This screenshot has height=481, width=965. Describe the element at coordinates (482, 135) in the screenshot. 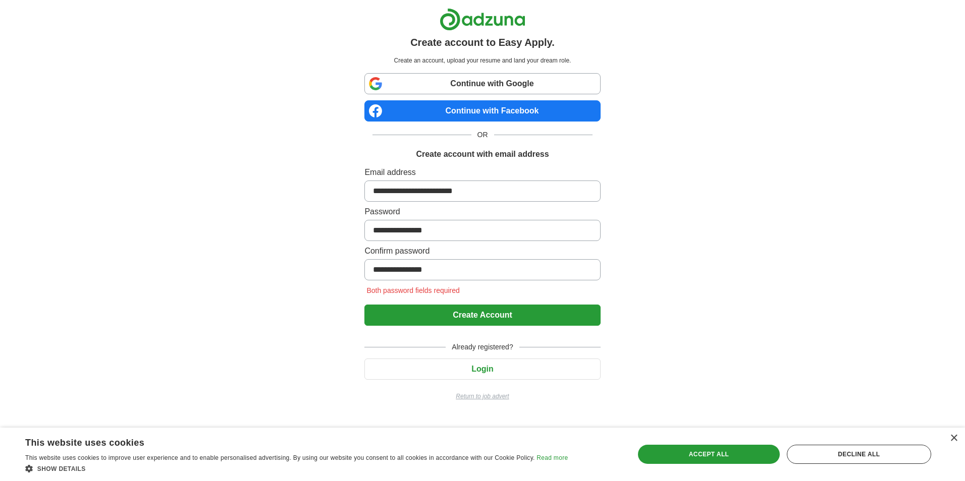

I see `span: OR` at that location.